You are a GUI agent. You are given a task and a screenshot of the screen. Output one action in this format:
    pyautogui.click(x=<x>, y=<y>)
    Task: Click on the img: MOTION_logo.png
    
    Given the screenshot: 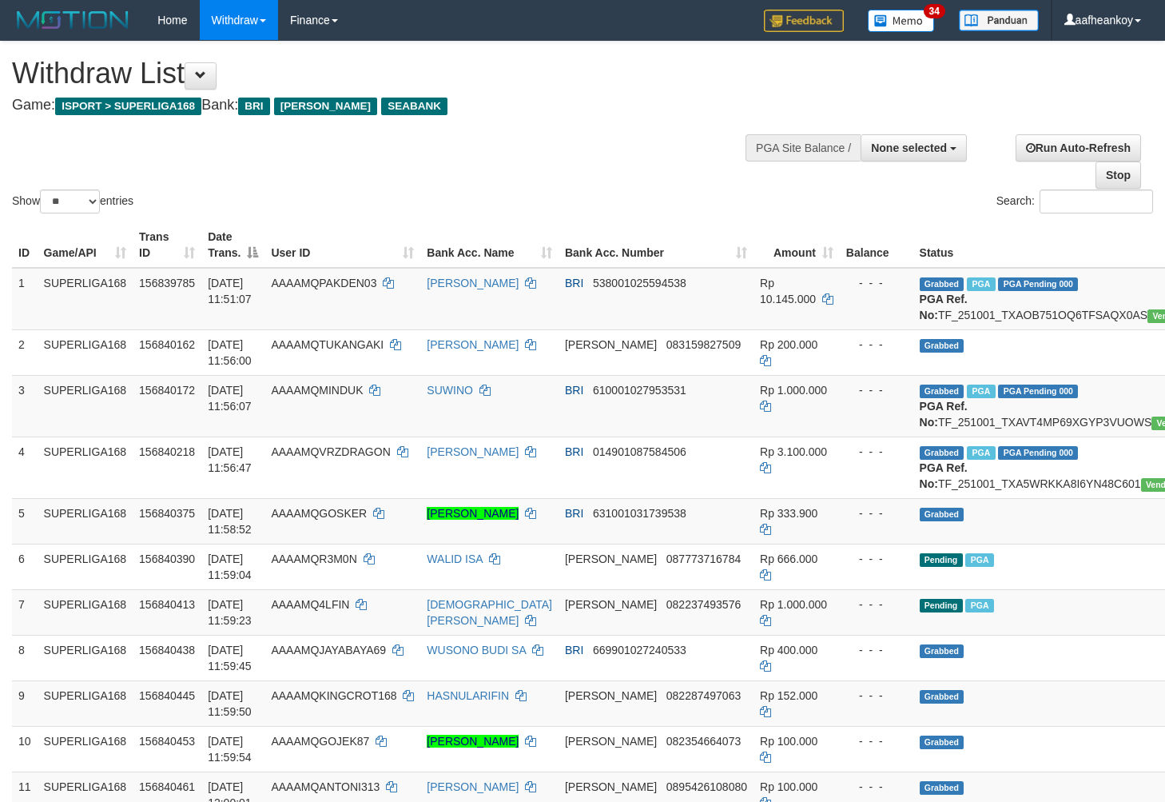 What is the action you would take?
    pyautogui.click(x=73, y=20)
    